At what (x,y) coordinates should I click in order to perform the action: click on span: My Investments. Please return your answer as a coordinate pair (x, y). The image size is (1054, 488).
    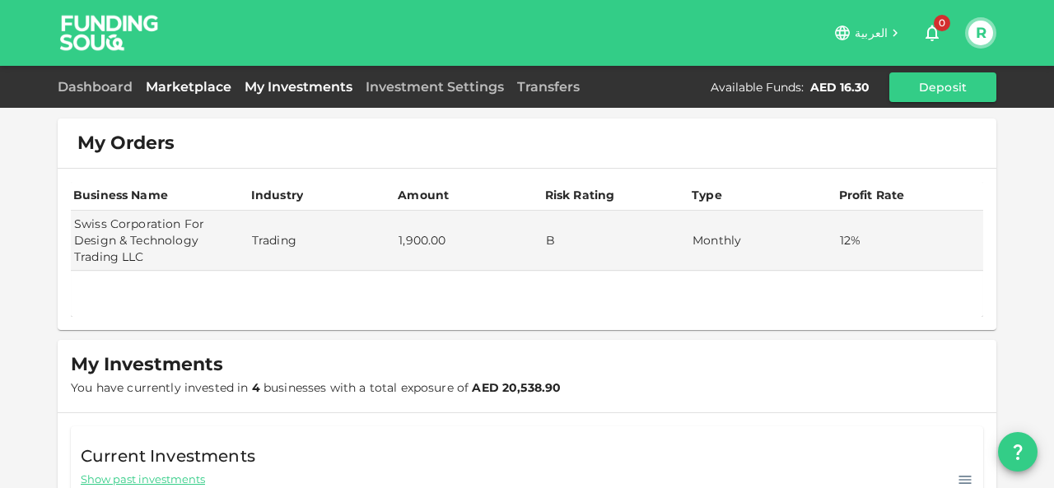
    Looking at the image, I should click on (147, 365).